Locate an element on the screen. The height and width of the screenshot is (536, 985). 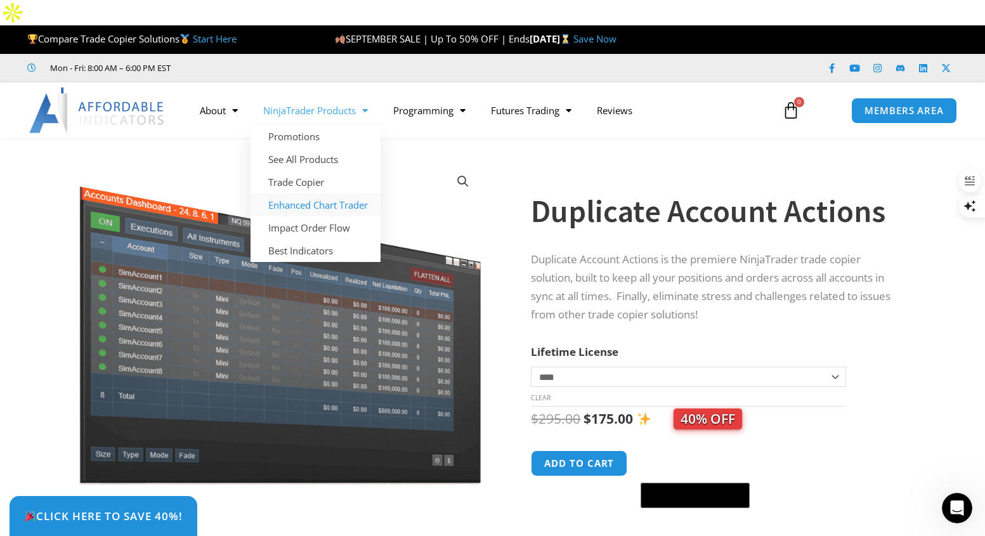
span: Compare Trade Copier Solutions is located at coordinates (132, 39).